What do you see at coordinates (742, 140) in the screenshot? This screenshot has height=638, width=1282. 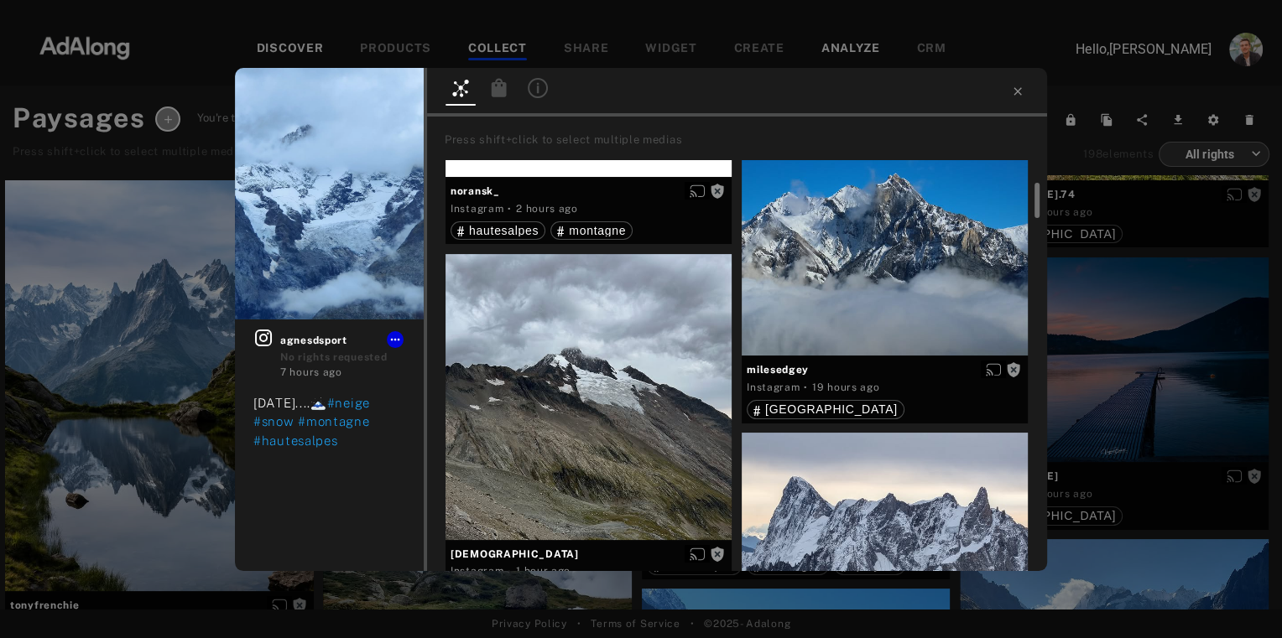 I see `div: Press shift+click to select multiple medias` at bounding box center [742, 140].